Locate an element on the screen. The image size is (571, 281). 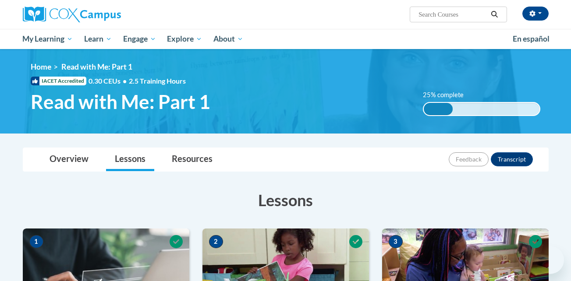
img: Cox Campus is located at coordinates (72, 14).